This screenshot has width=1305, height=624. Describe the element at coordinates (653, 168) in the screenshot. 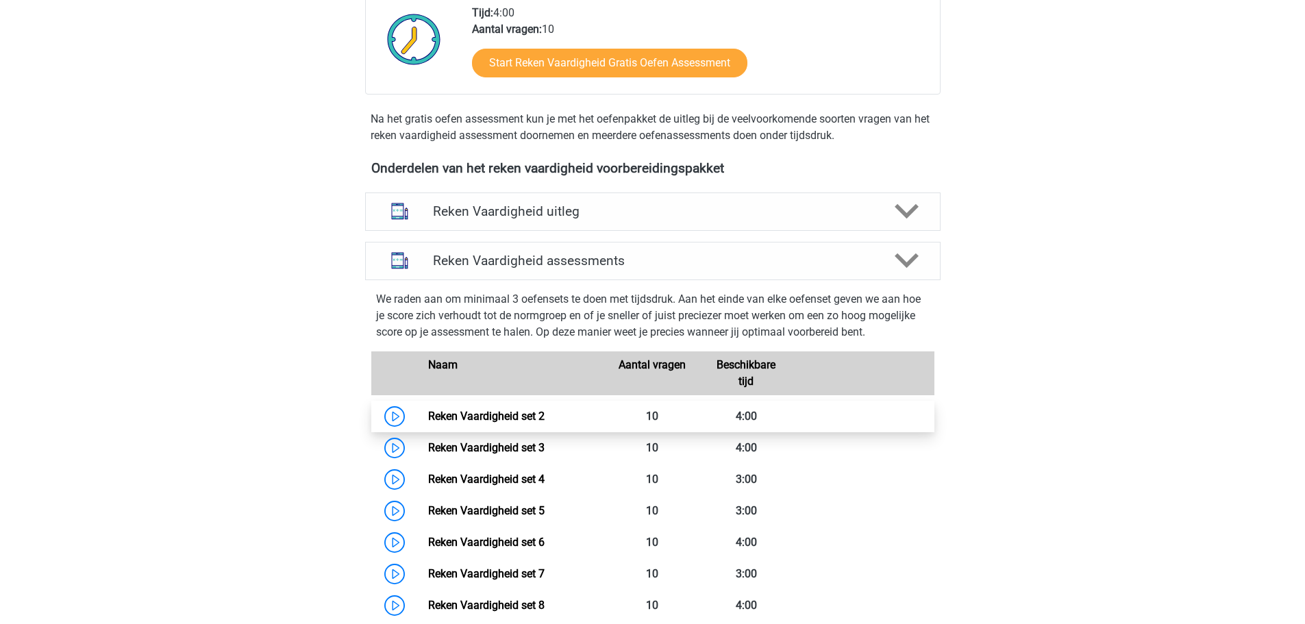

I see `h4: Onderdelen van het reken vaardigheid voorbereidingspakket` at that location.